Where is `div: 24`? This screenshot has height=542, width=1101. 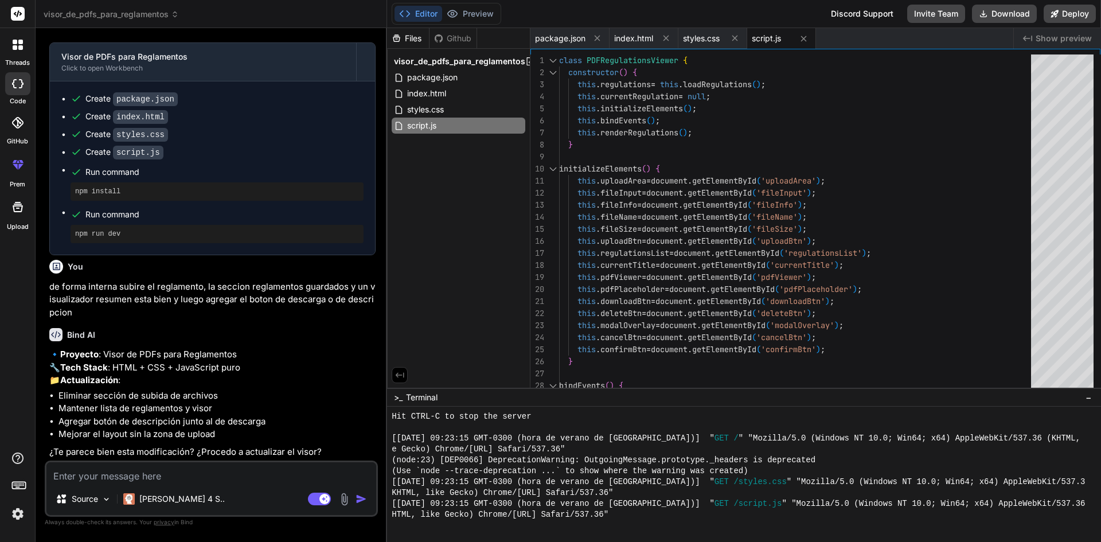 div: 24 is located at coordinates (537, 337).